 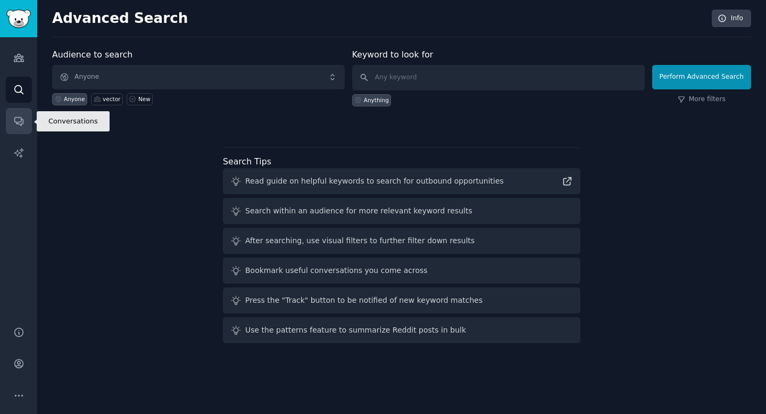 What do you see at coordinates (198, 77) in the screenshot?
I see `button: Anyone` at bounding box center [198, 77].